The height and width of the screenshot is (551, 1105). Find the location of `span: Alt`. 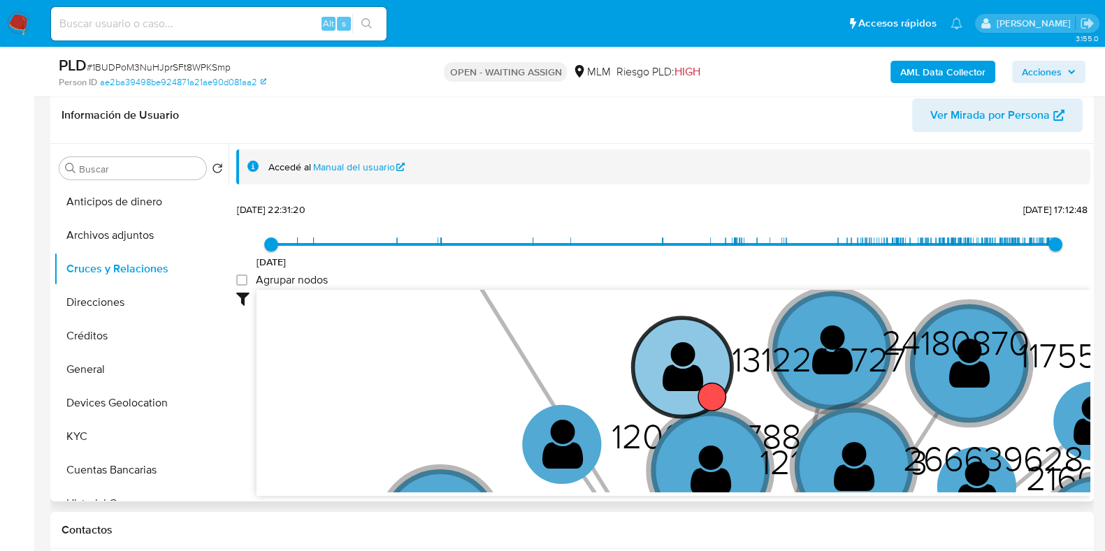

span: Alt is located at coordinates (328, 23).